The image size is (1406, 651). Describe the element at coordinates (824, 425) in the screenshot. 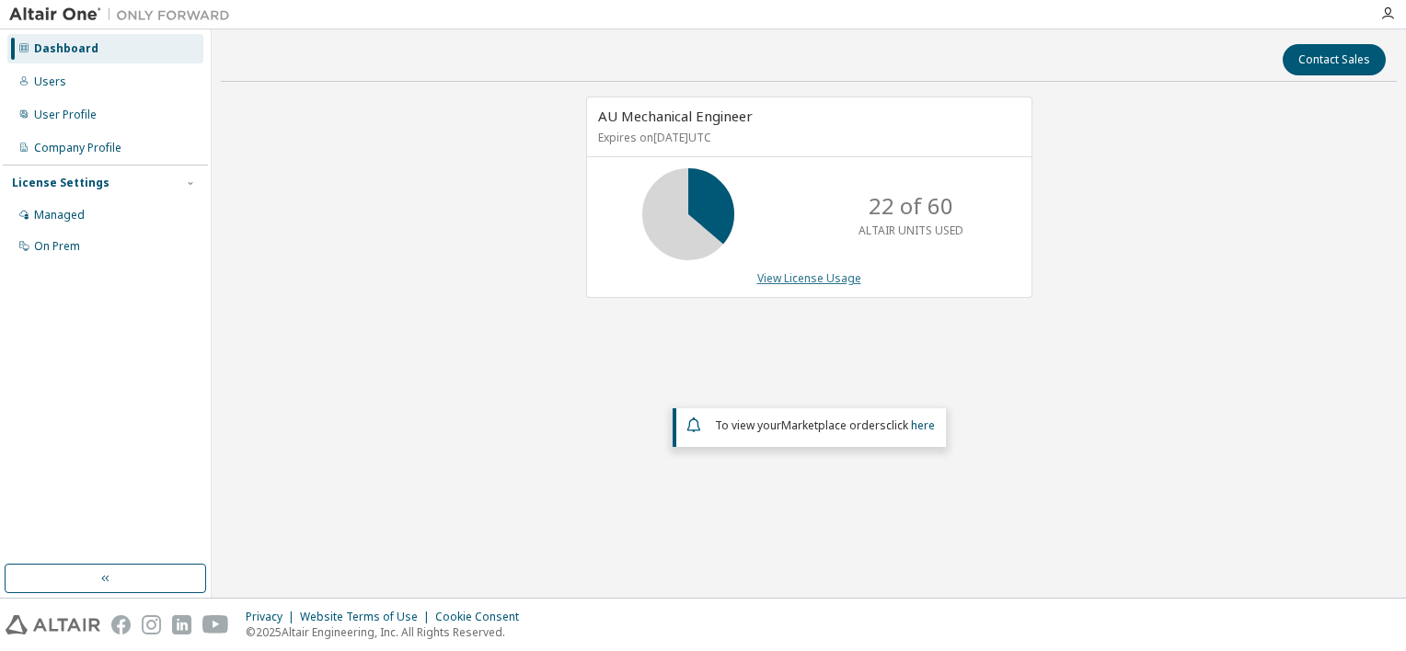

I see `span: To view your click` at that location.